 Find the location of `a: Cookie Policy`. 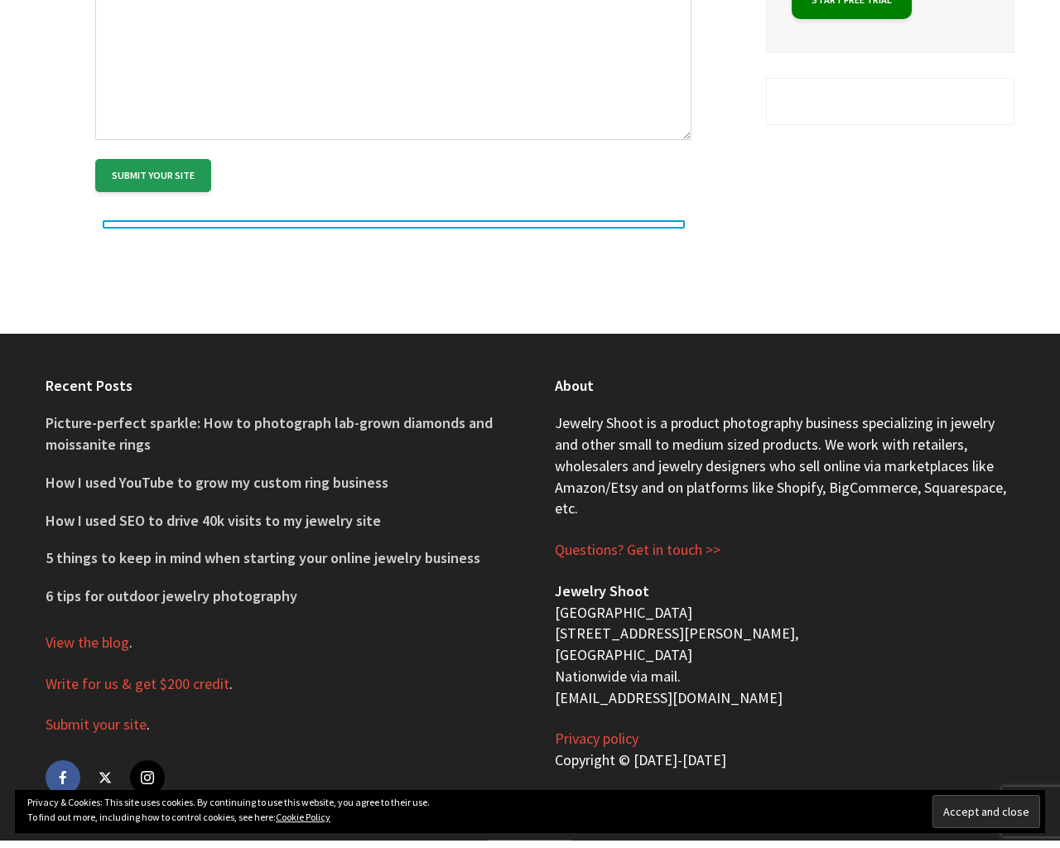

a: Cookie Policy is located at coordinates (303, 816).